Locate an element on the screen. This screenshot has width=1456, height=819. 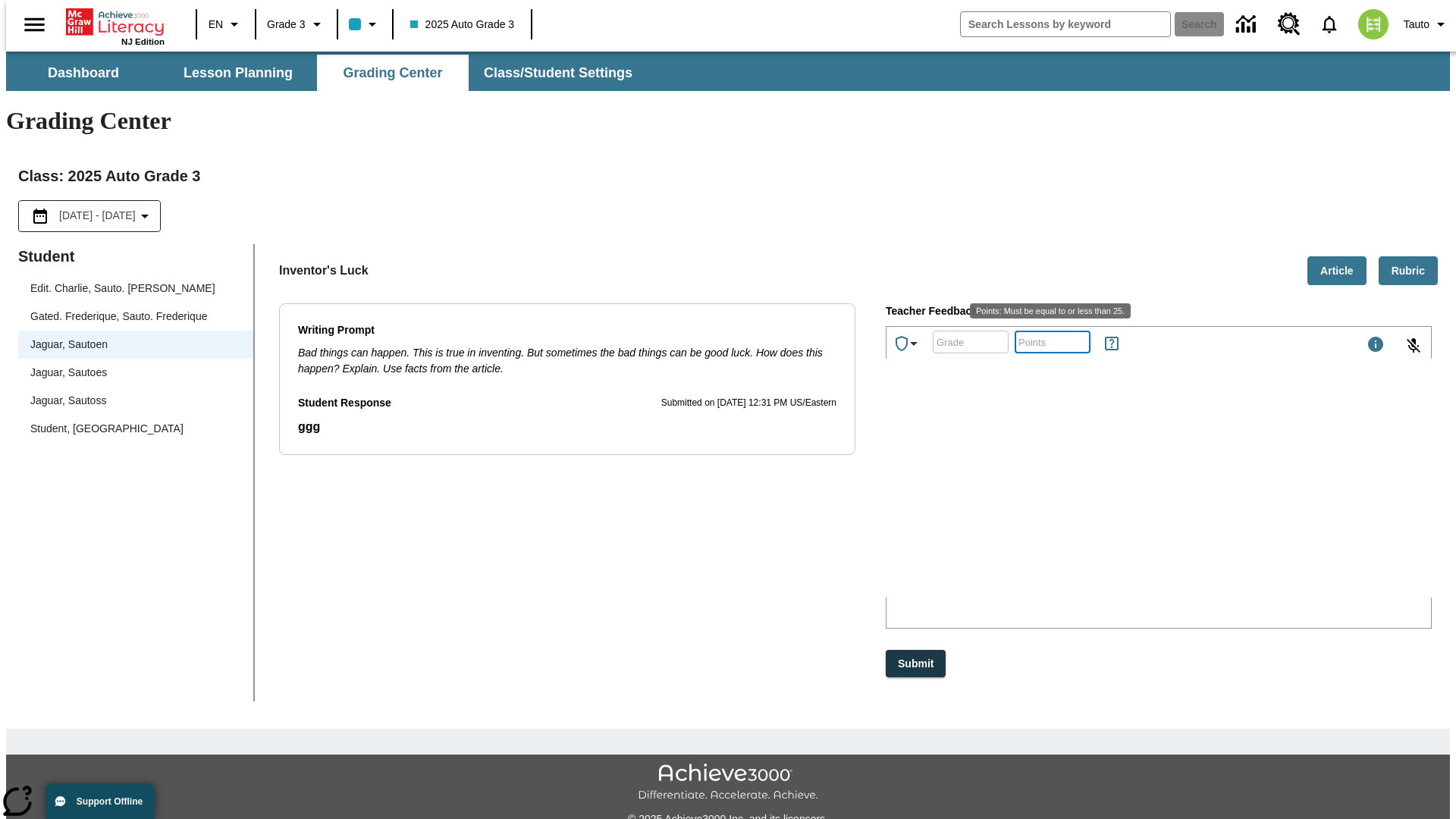
button: Rules for Earning Points and Achievements, Will open in new tab is located at coordinates (1111, 344).